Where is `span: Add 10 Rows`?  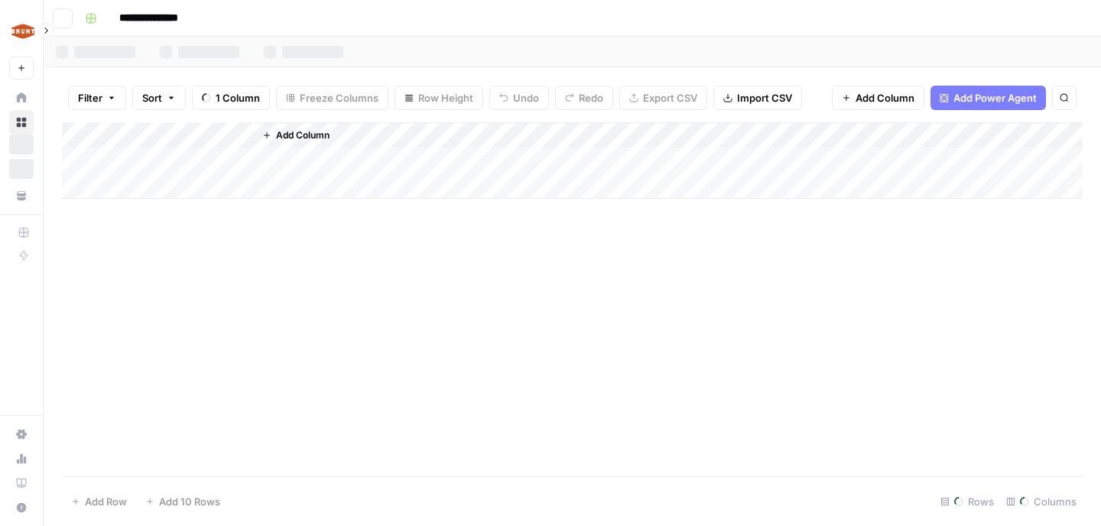 span: Add 10 Rows is located at coordinates (190, 502).